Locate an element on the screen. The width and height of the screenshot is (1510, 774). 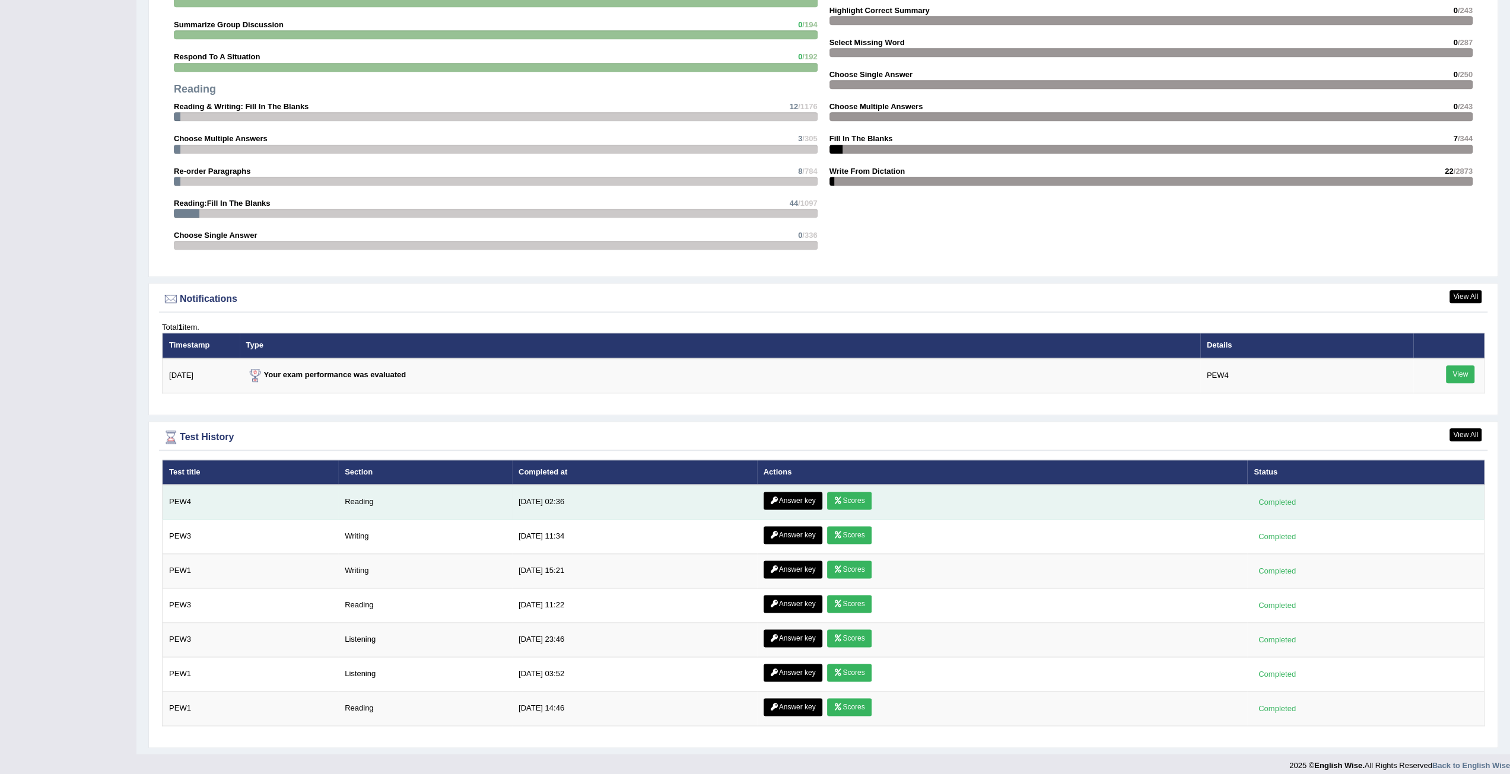
a: Back to English Wise is located at coordinates (1471, 765).